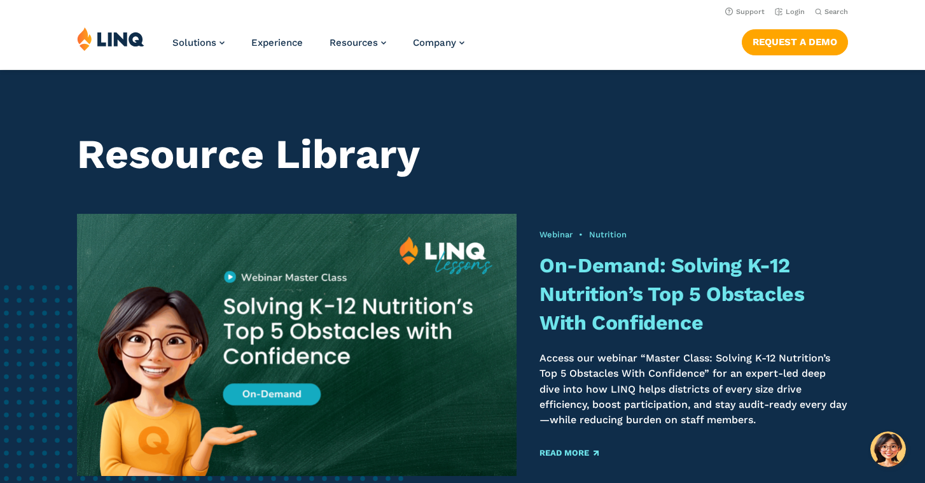 Image resolution: width=925 pixels, height=483 pixels. Describe the element at coordinates (831, 11) in the screenshot. I see `button: Open Search Bar` at that location.